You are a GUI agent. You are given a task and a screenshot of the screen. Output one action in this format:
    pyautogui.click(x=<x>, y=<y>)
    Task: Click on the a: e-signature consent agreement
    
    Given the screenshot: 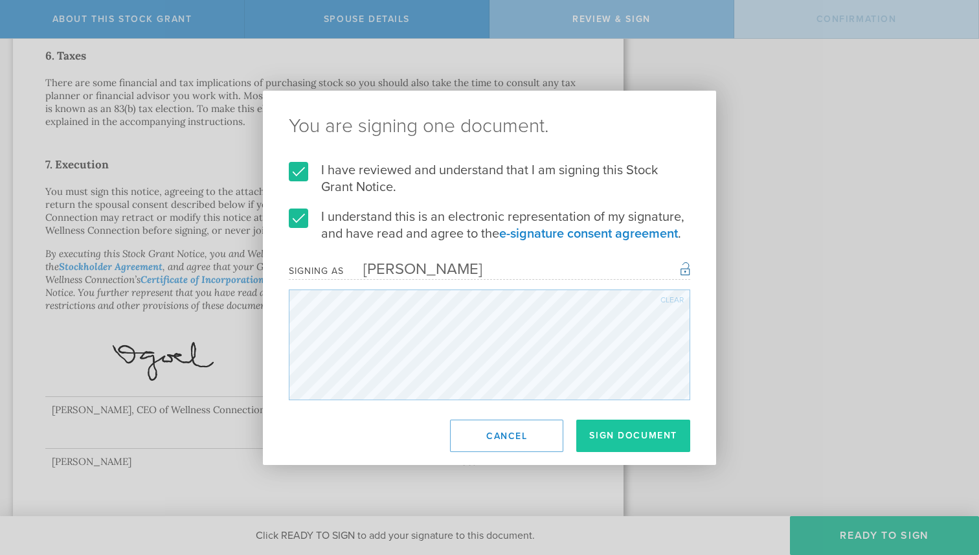 What is the action you would take?
    pyautogui.click(x=588, y=234)
    